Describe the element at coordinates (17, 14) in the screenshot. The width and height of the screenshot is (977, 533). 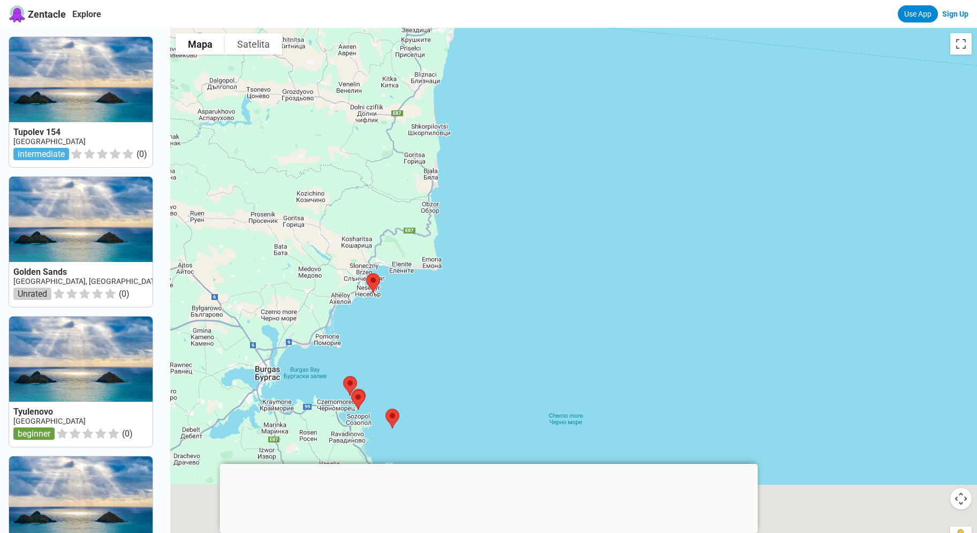
I see `img: Zentacle logo` at that location.